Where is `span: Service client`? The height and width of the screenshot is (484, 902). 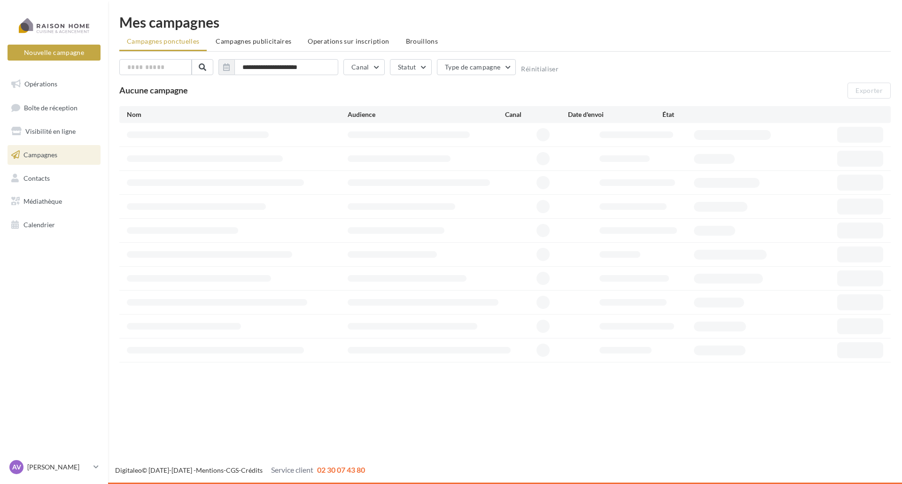
span: Service client is located at coordinates (292, 470).